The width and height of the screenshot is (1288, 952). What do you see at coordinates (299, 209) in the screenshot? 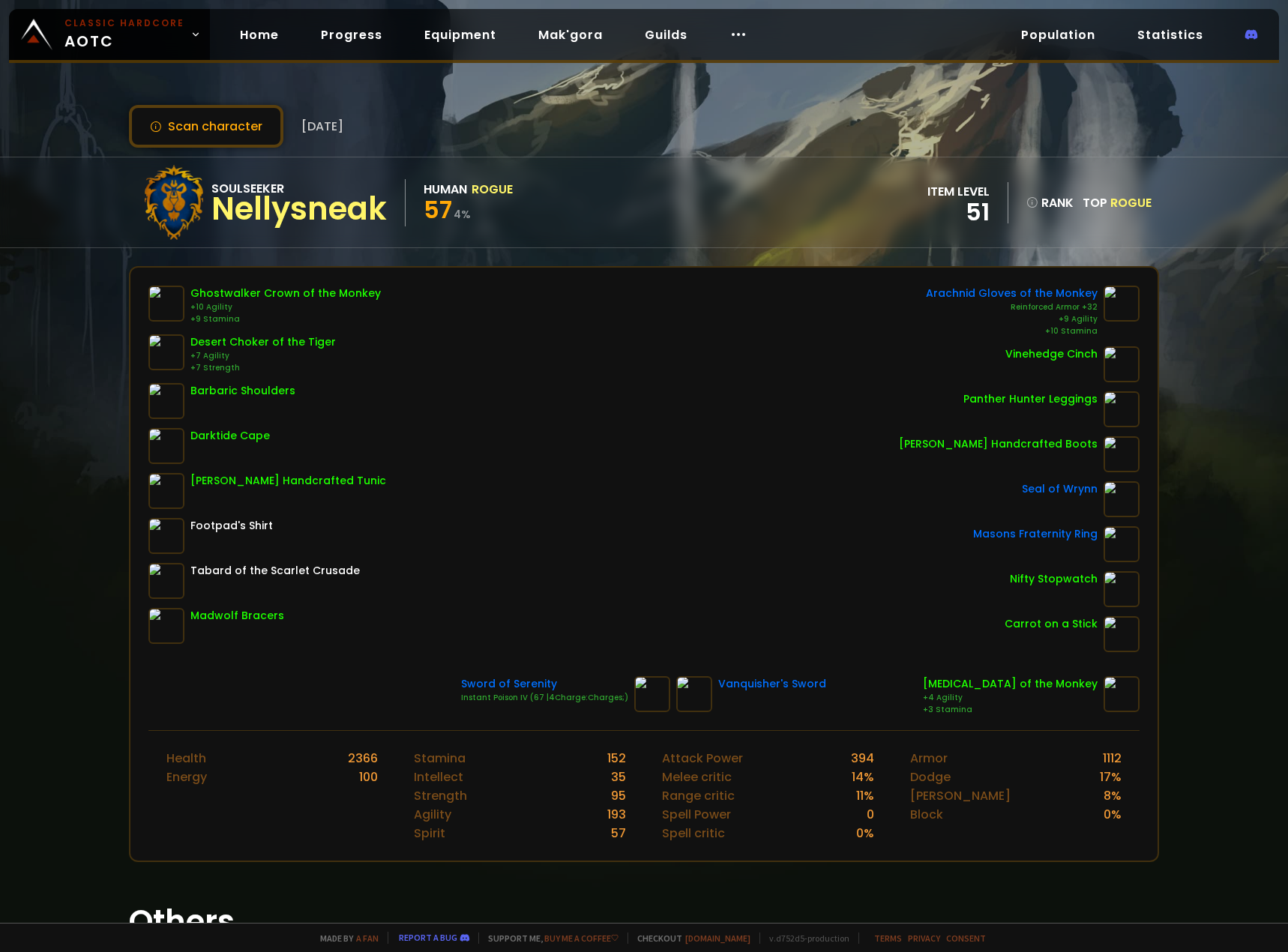
I see `div: Nellysneak` at bounding box center [299, 209].